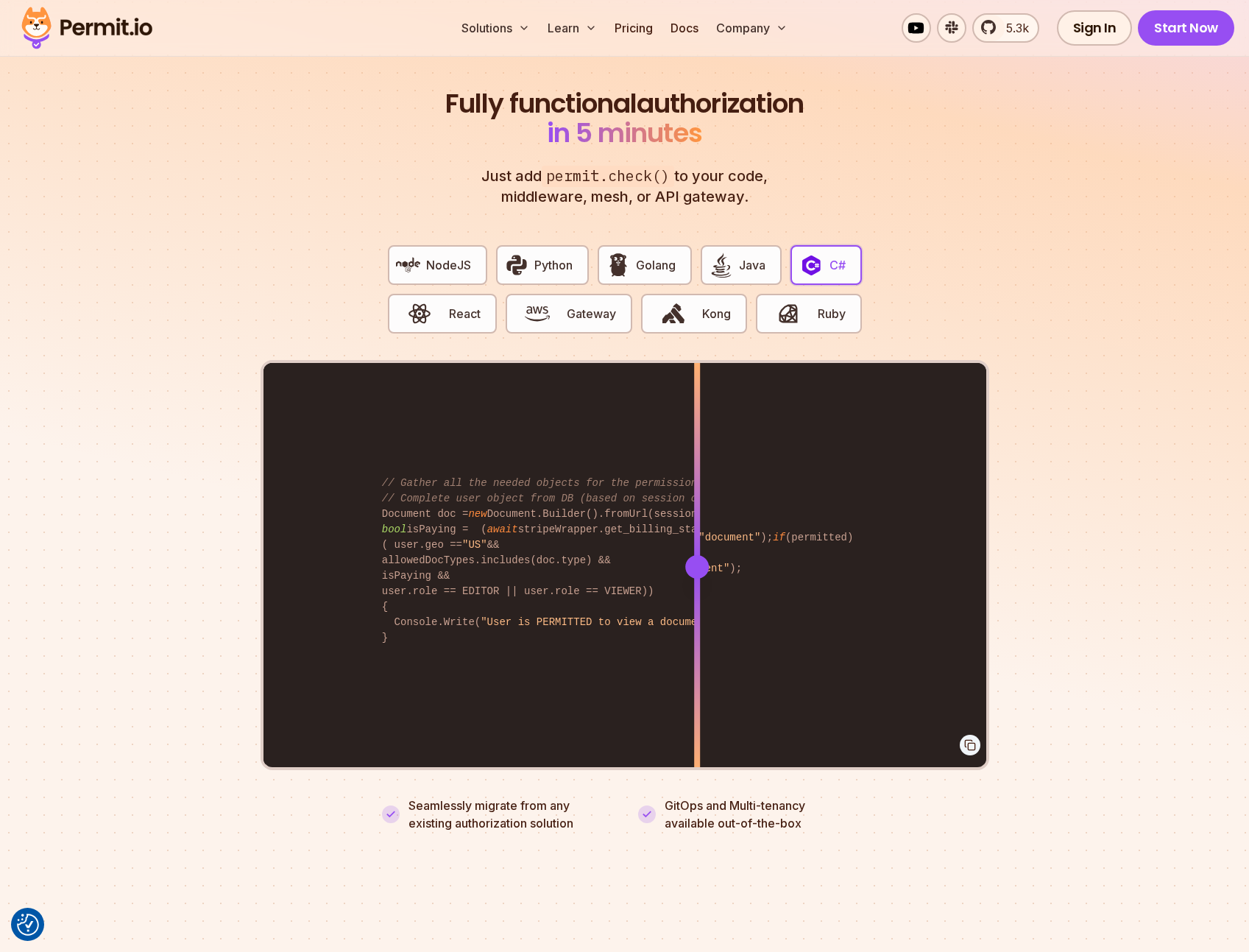 This screenshot has height=952, width=1249. Describe the element at coordinates (837, 265) in the screenshot. I see `span: C#` at that location.